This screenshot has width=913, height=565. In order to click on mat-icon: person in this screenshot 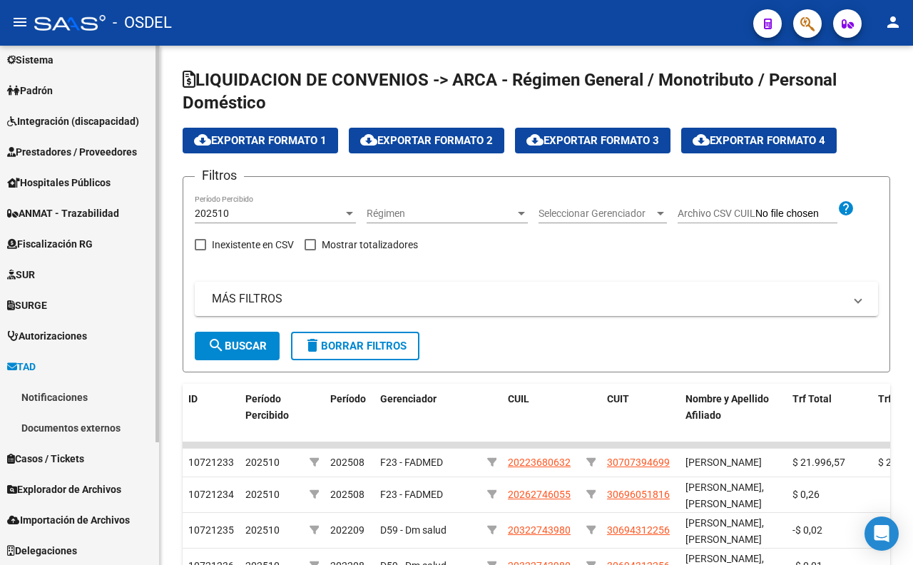, I will do `click(893, 22)`.